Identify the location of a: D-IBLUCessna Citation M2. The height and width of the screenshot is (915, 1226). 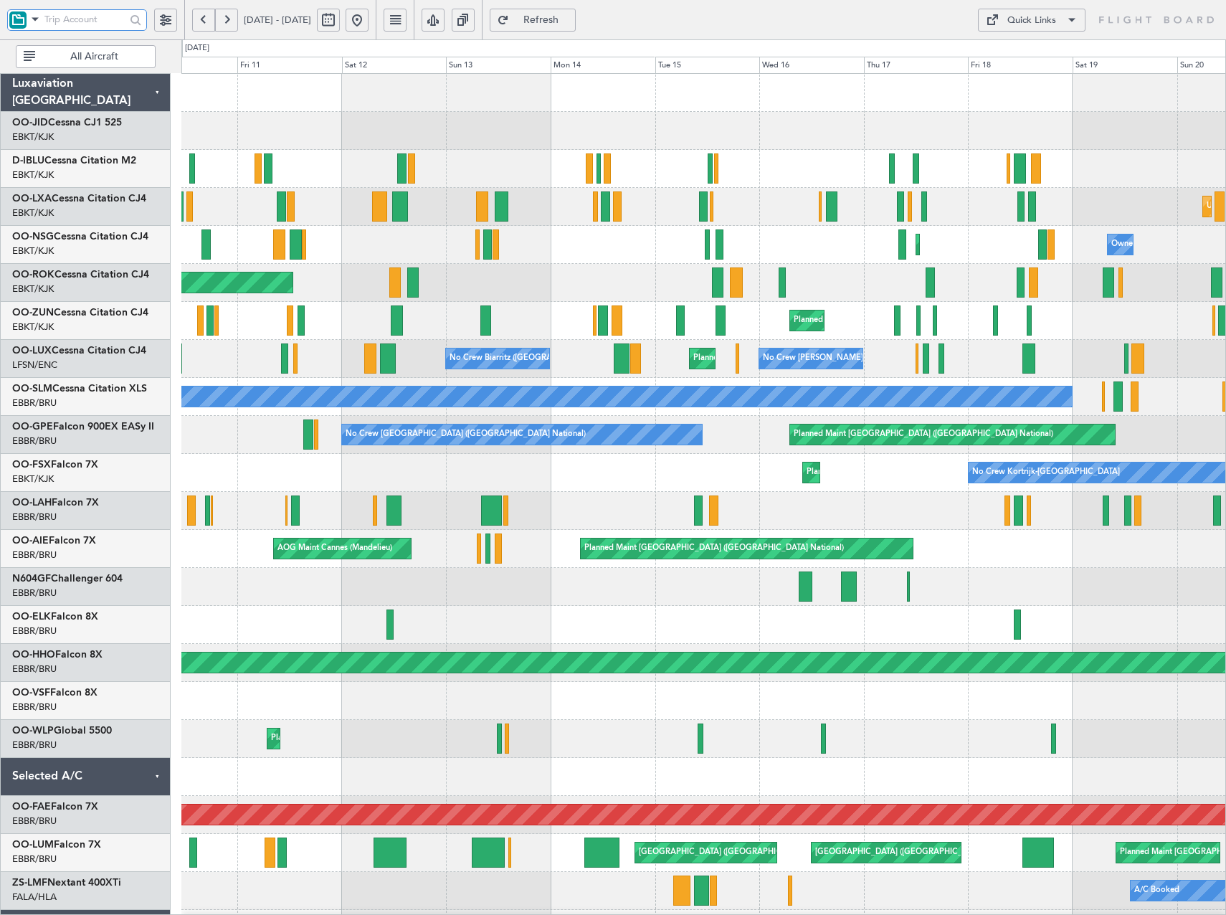
(74, 161).